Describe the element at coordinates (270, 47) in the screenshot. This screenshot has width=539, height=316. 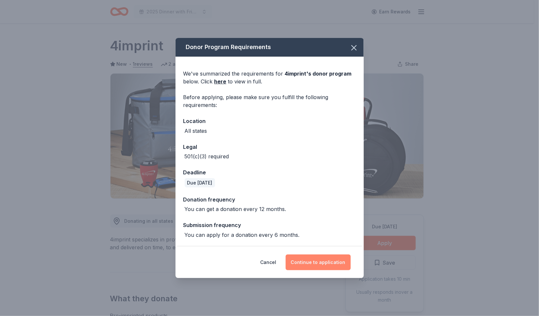
I see `div: Donor Program Requirements` at that location.